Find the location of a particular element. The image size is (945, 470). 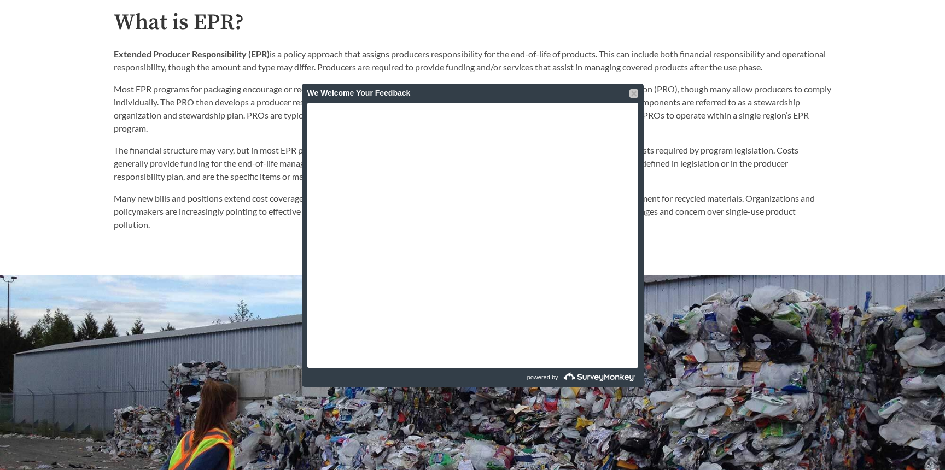

strong: Extended Producer Responsibility (EPR) is located at coordinates (191, 54).